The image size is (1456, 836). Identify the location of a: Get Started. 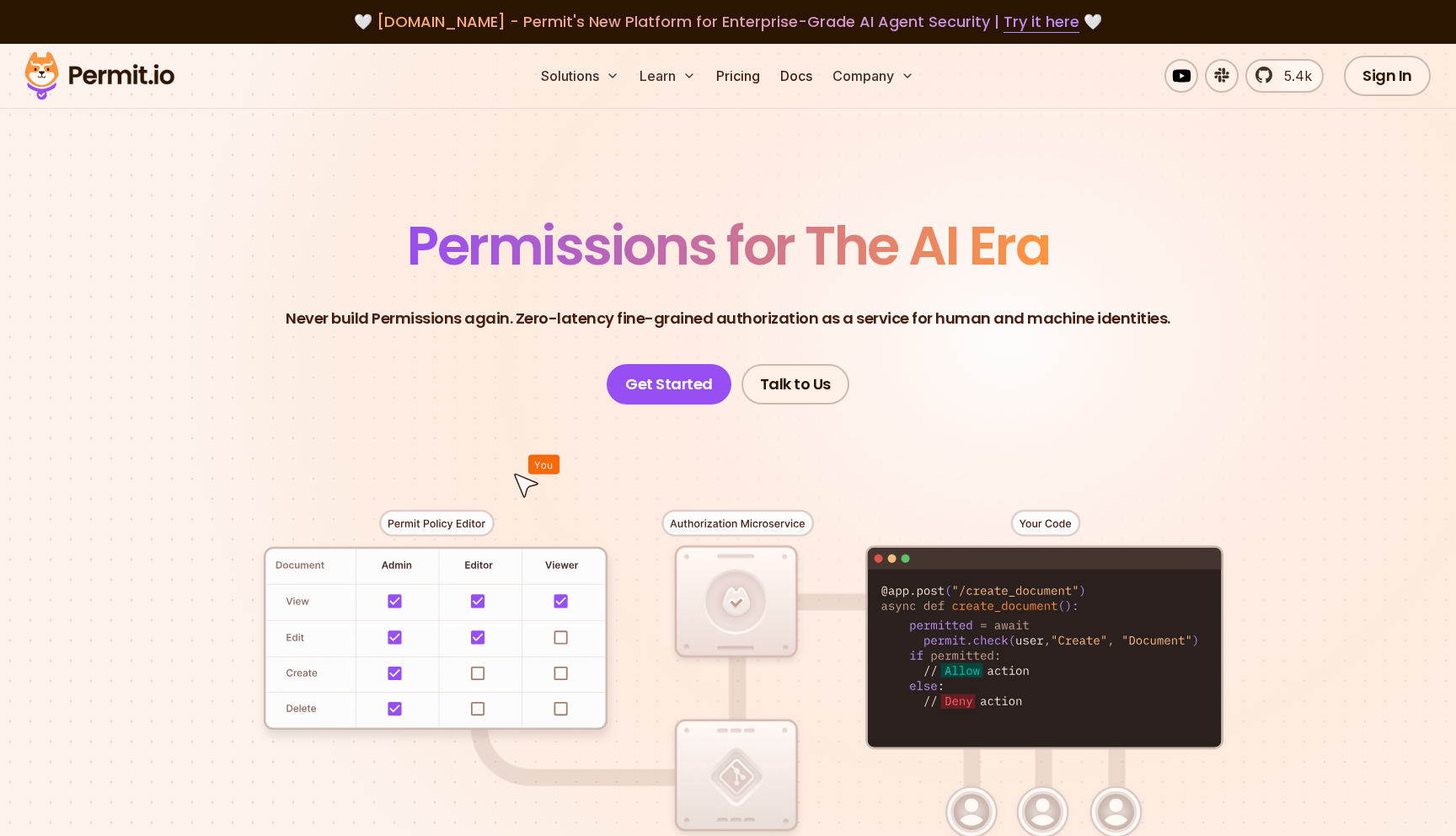
(669, 385).